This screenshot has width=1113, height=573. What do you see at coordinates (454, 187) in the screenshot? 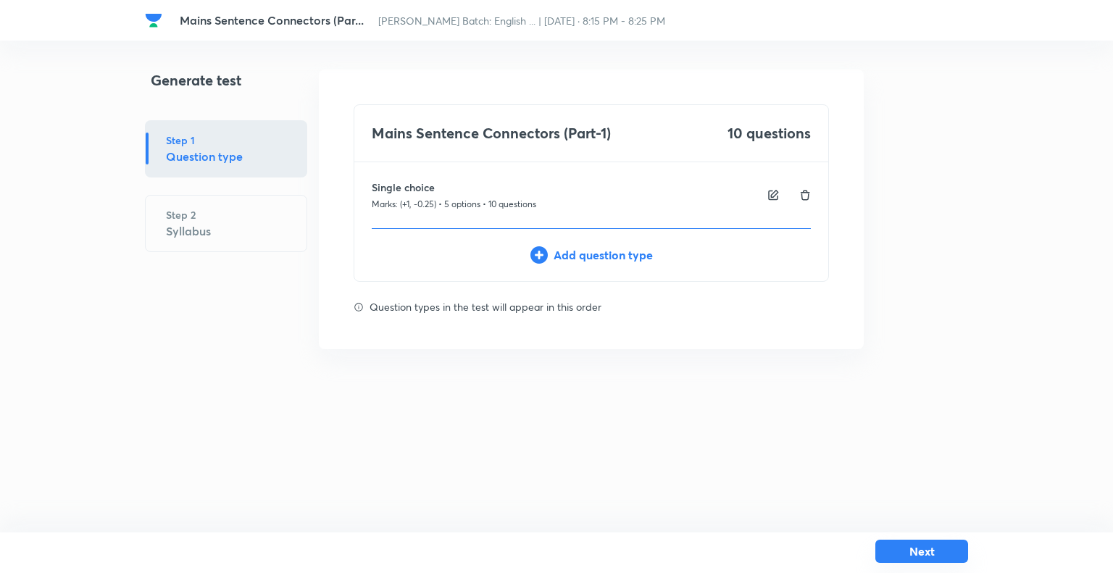
I see `h6: Single choice` at bounding box center [454, 187].